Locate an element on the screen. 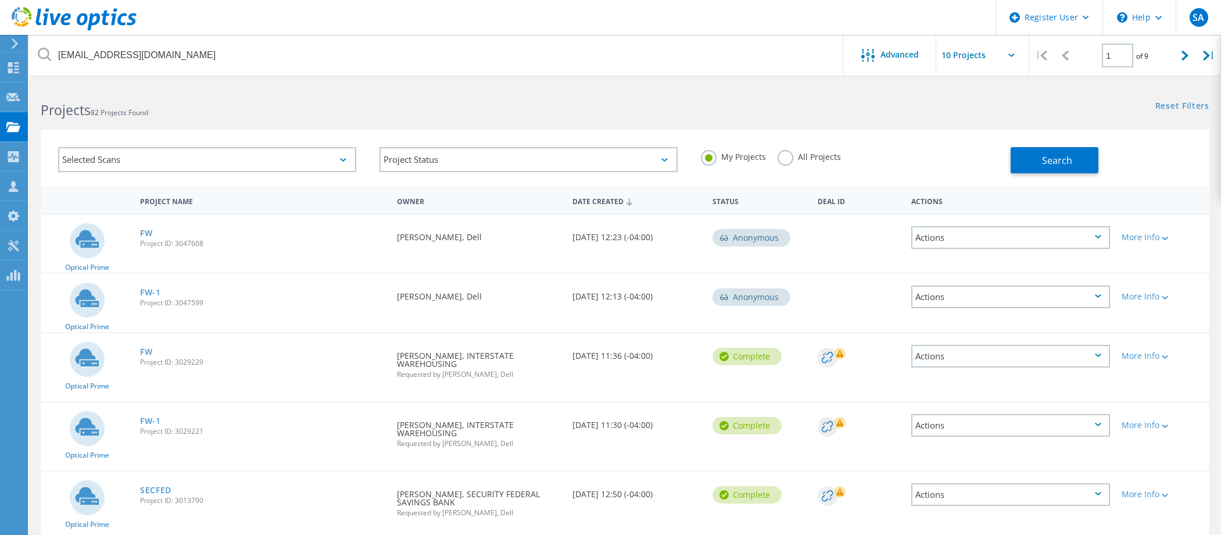 The image size is (1221, 535). span: Search is located at coordinates (1057, 160).